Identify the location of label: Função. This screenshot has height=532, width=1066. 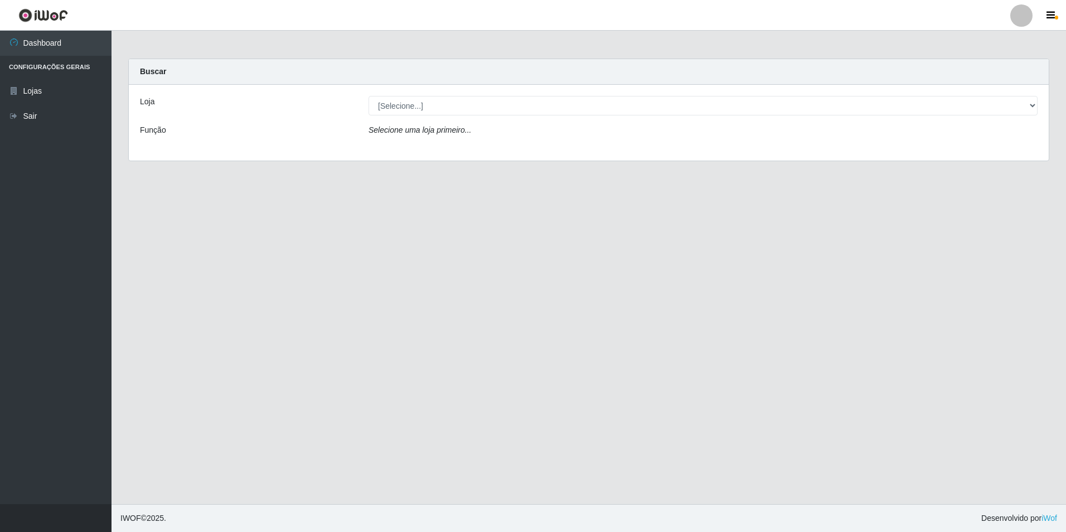
(153, 130).